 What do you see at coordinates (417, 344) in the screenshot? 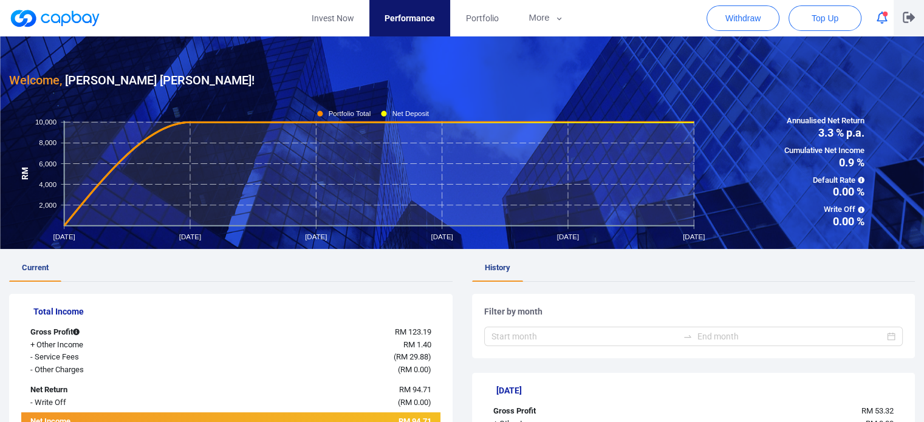
I see `span: RM 1.40` at bounding box center [417, 344].